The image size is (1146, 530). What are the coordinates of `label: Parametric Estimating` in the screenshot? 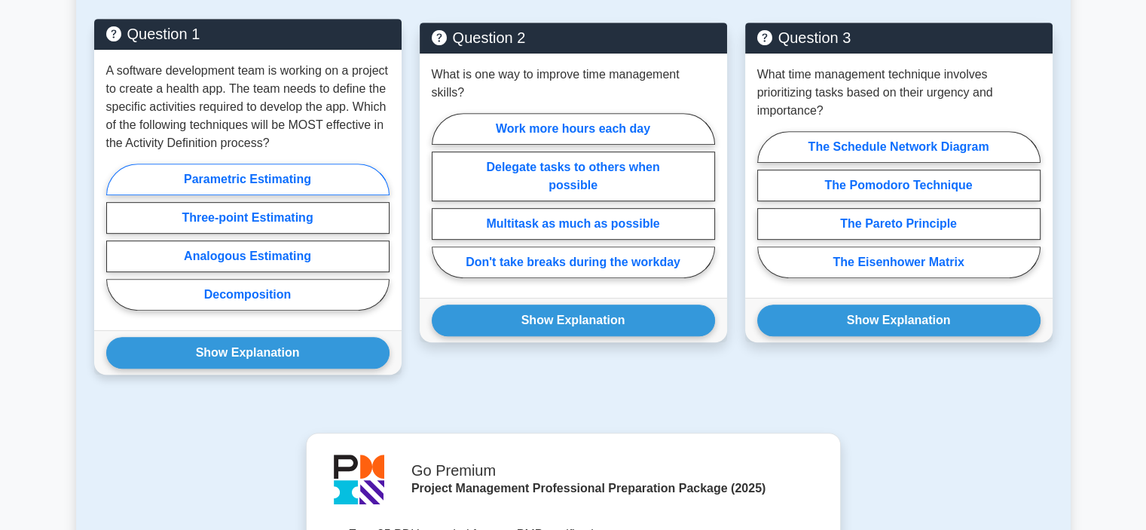 It's located at (248, 179).